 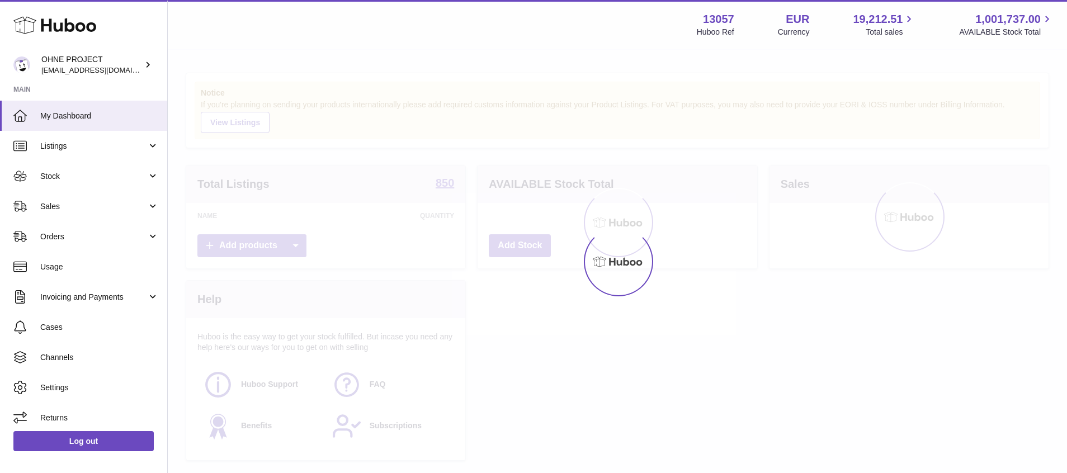 What do you see at coordinates (93, 146) in the screenshot?
I see `span: Listings` at bounding box center [93, 146].